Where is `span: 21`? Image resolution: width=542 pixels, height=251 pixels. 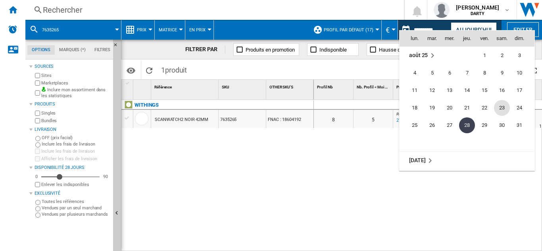
span: 21 is located at coordinates (467, 108).